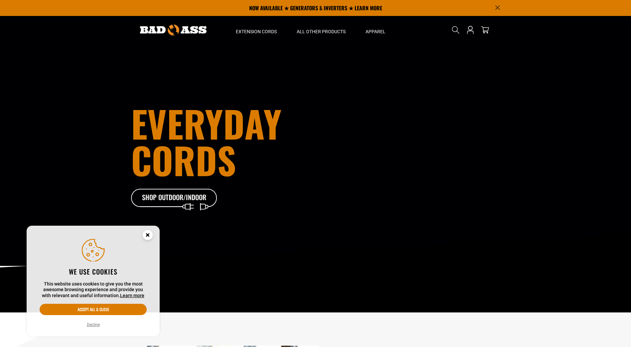  I want to click on span: Extension Cords, so click(256, 32).